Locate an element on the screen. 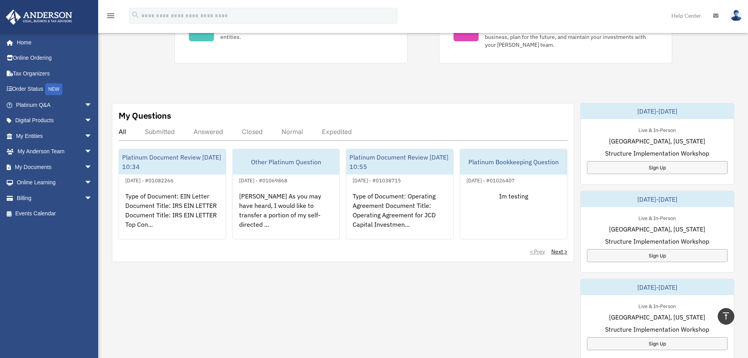 This screenshot has height=358, width=748. div: Type of Document: EIN Letter Document Title: IRS EIN LETTER Document Title: IRS EIN LETTER Top Co... is located at coordinates (172, 215).